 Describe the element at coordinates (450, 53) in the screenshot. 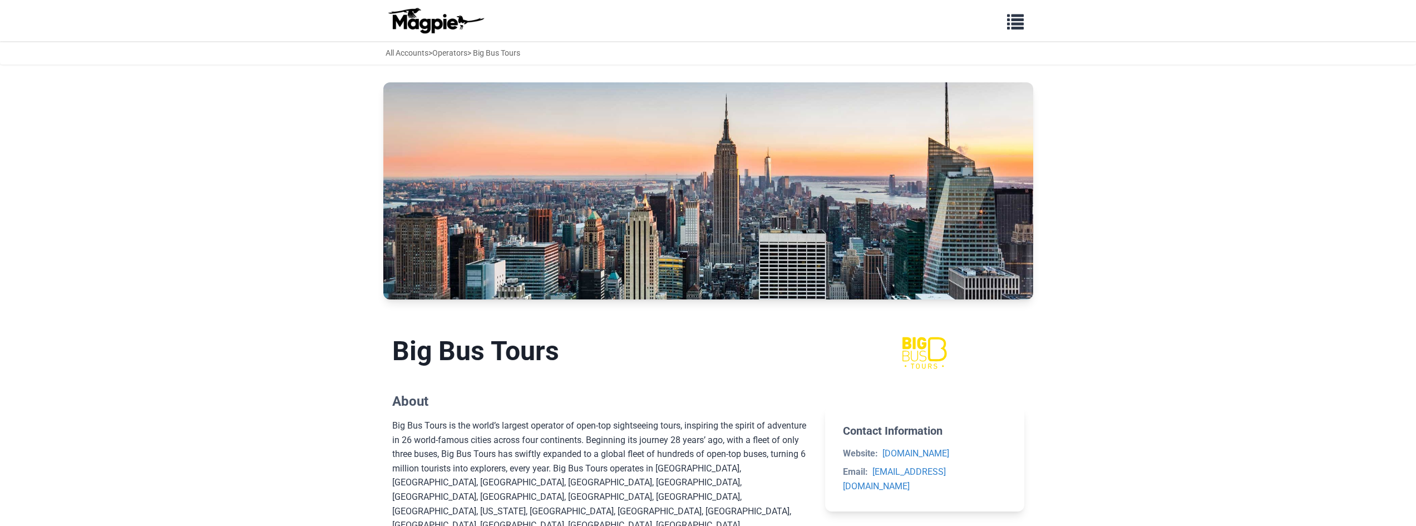

I see `a: Operators` at that location.